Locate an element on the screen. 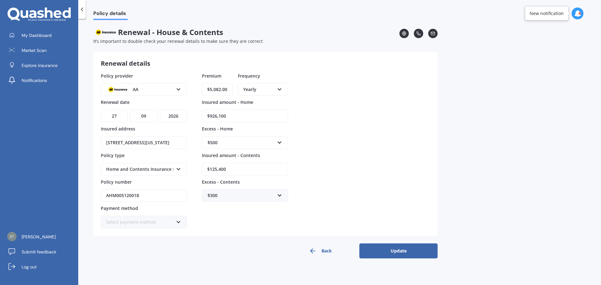 The height and width of the screenshot is (285, 601). div: New notification is located at coordinates (547, 13).